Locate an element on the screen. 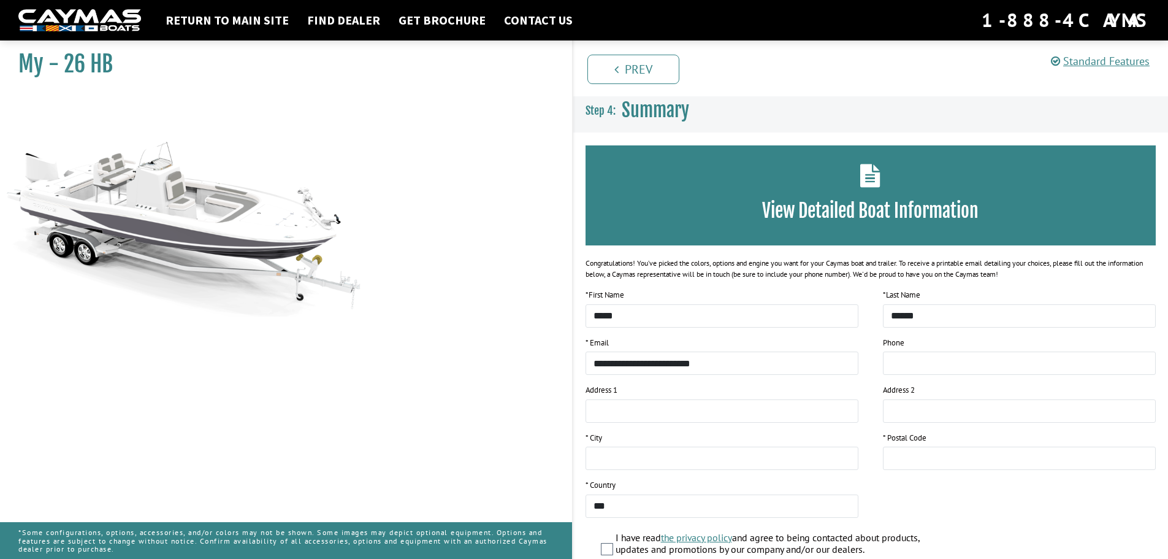  label: I have read and agree to being contacted about products, updates and promotions by our company an... is located at coordinates (782, 545).